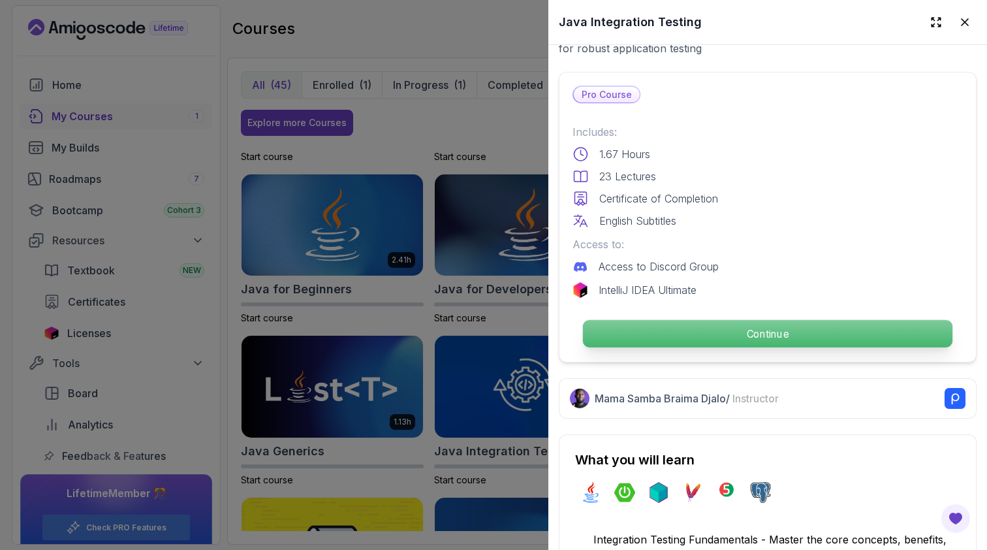  Describe the element at coordinates (687, 398) in the screenshot. I see `p: Mama Samba Braima Djalo /` at that location.